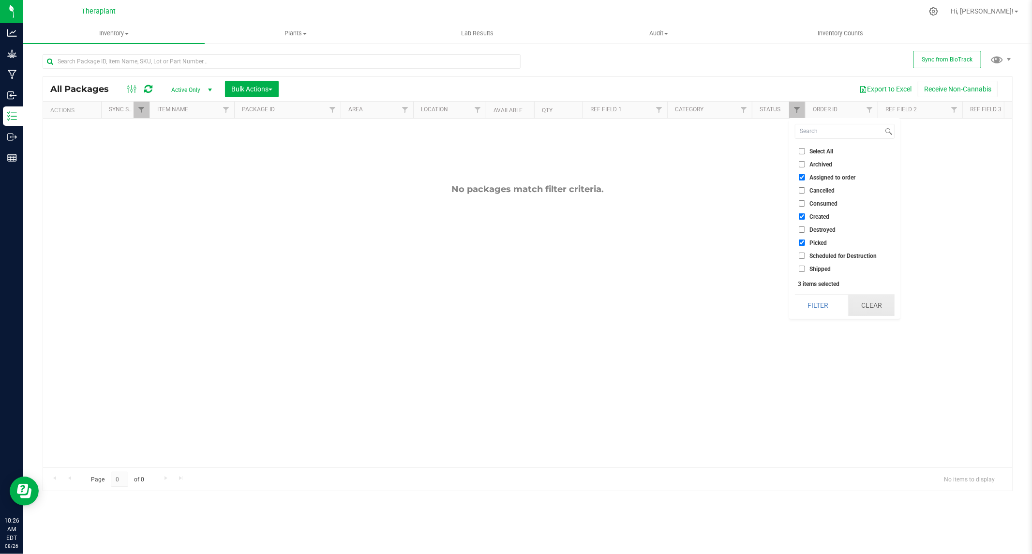 This screenshot has width=1032, height=554. What do you see at coordinates (527, 189) in the screenshot?
I see `div: No packages match filter criteria.` at bounding box center [527, 189].